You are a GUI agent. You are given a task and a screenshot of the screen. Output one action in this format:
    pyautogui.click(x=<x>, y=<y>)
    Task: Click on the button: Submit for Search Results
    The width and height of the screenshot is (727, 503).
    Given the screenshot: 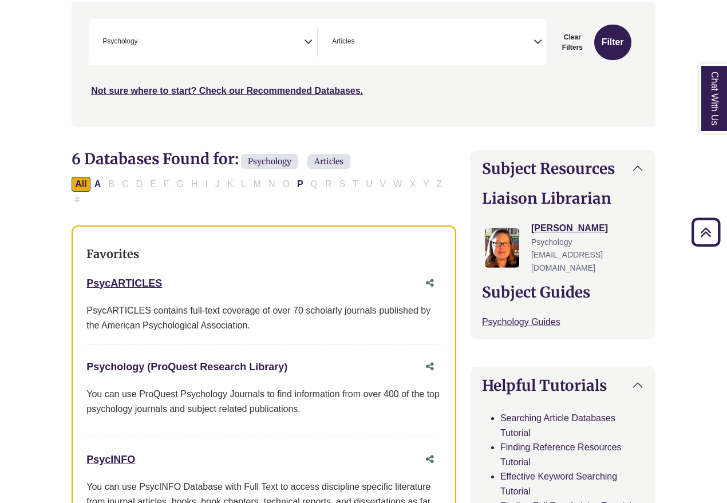 What is the action you would take?
    pyautogui.click(x=613, y=42)
    